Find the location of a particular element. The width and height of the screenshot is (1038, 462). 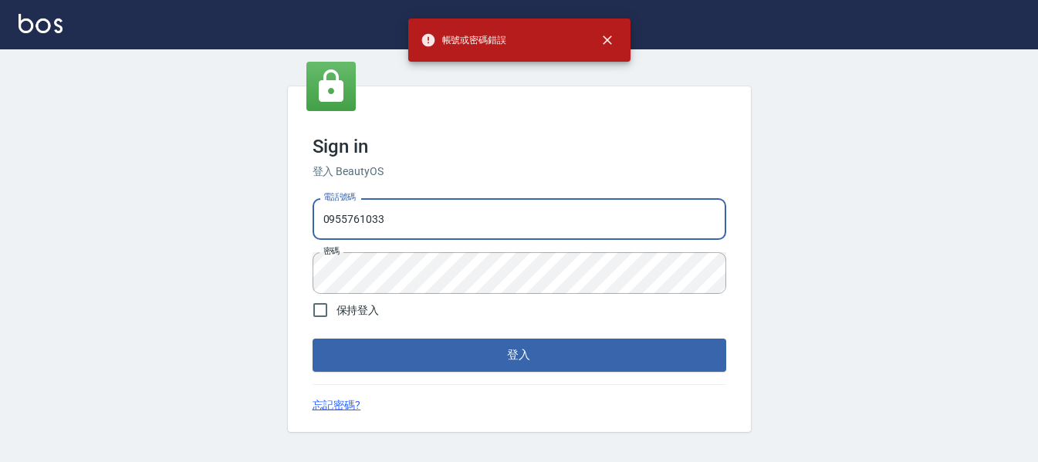

button: 登入 is located at coordinates (519, 355).